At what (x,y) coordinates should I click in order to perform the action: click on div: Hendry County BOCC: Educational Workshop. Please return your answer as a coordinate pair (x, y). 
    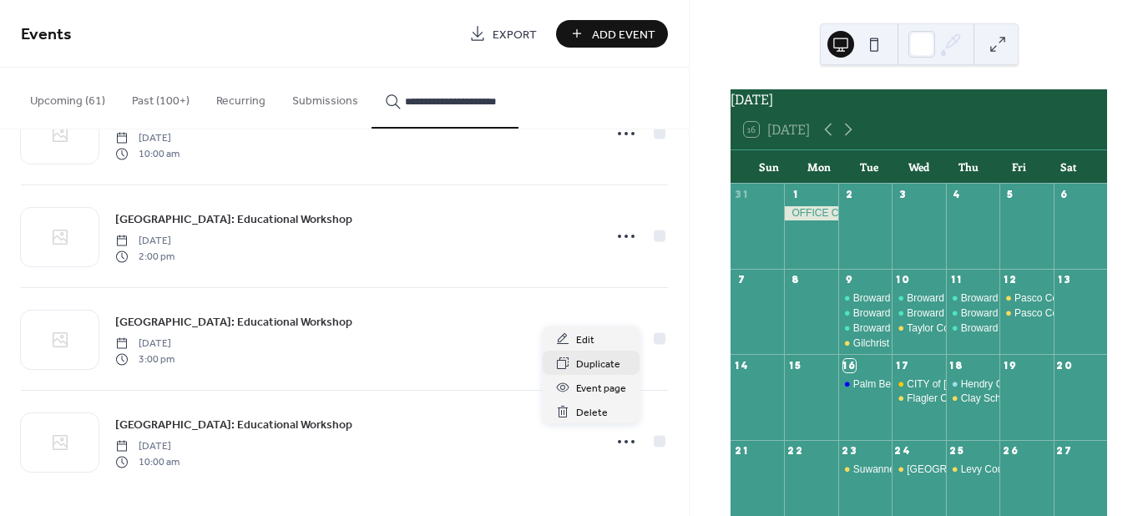
    Looking at the image, I should click on (973, 384).